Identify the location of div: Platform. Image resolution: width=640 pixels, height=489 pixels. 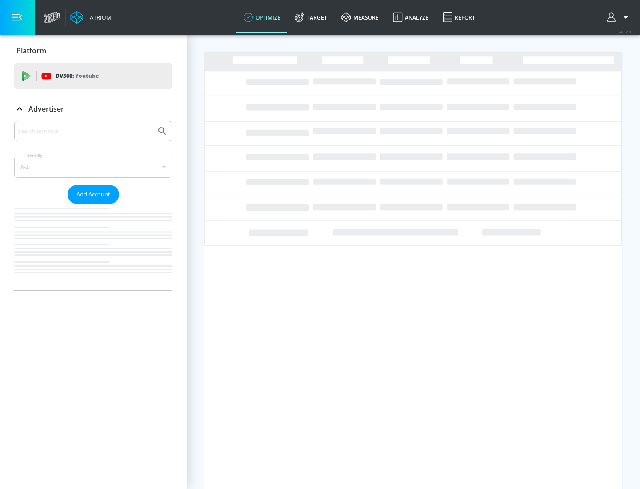
(93, 51).